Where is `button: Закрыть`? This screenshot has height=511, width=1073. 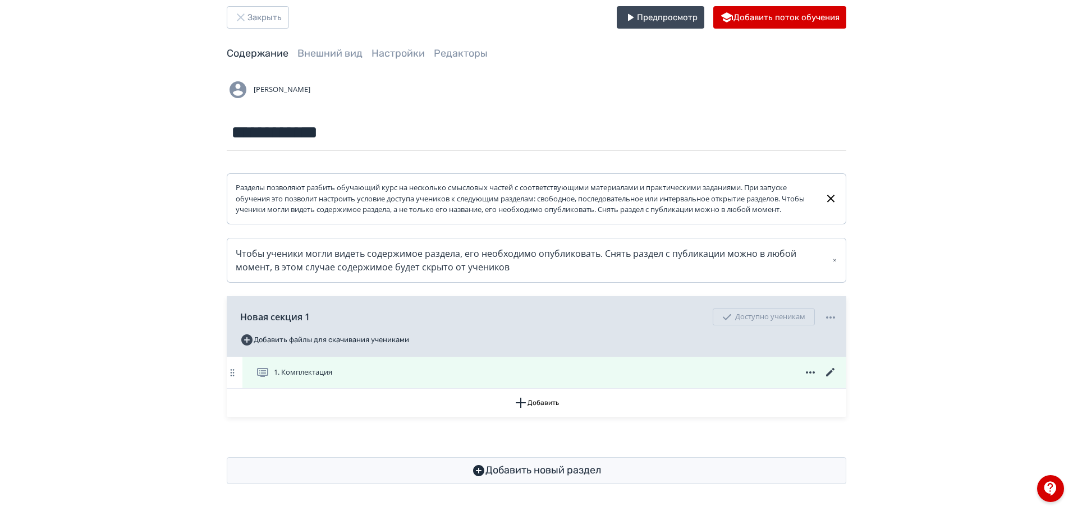 button: Закрыть is located at coordinates (258, 17).